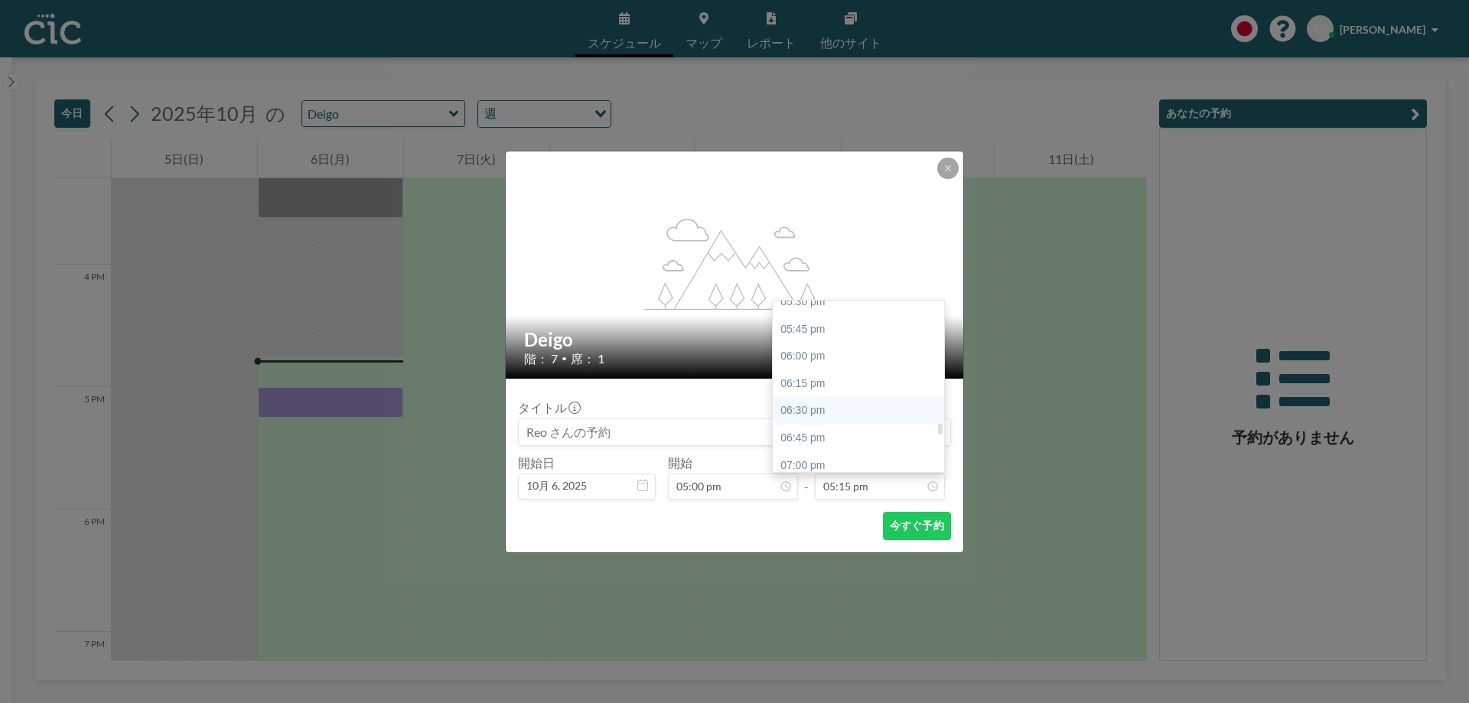  I want to click on div: 06:15 pm, so click(863, 384).